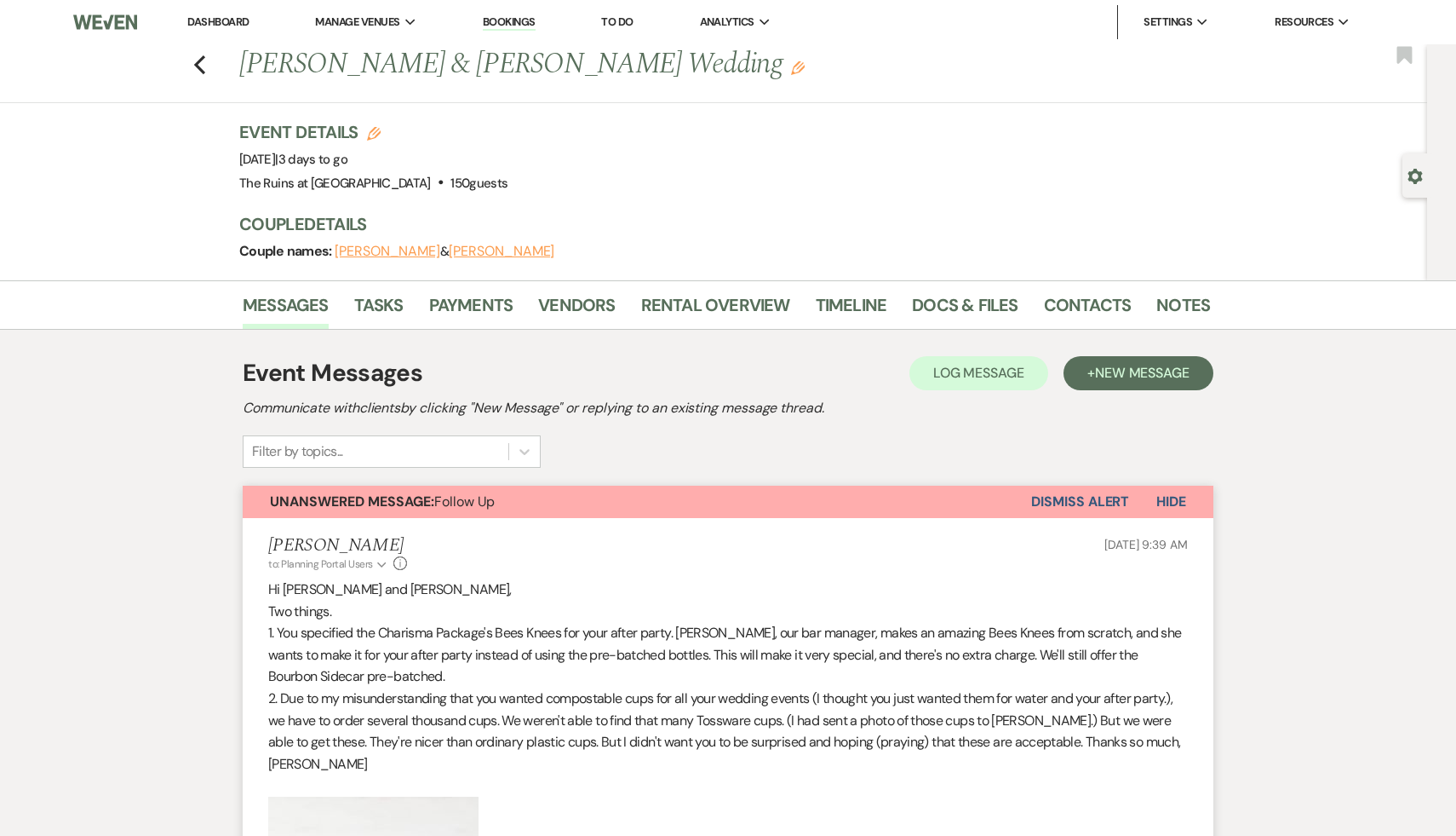 The height and width of the screenshot is (836, 1456). What do you see at coordinates (1171, 502) in the screenshot?
I see `button: Hide` at bounding box center [1171, 502].